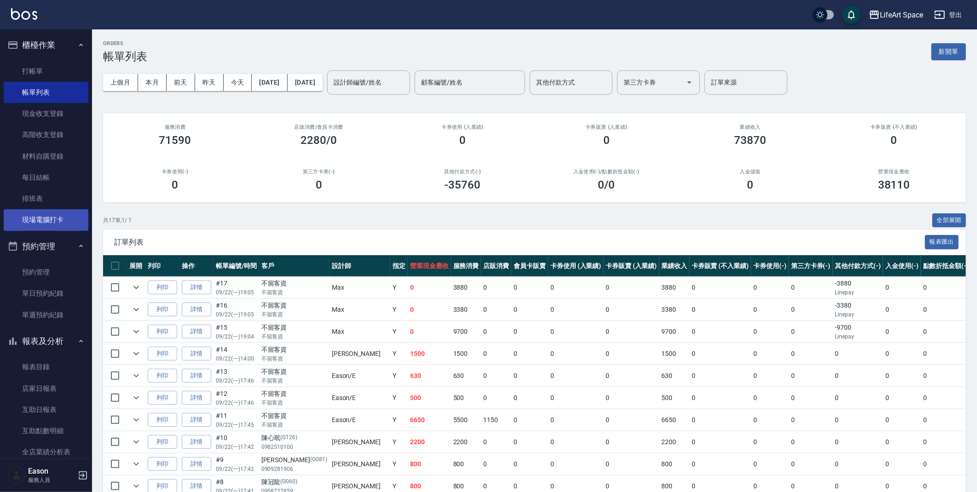 This screenshot has width=977, height=492. I want to click on th: 展開, so click(136, 266).